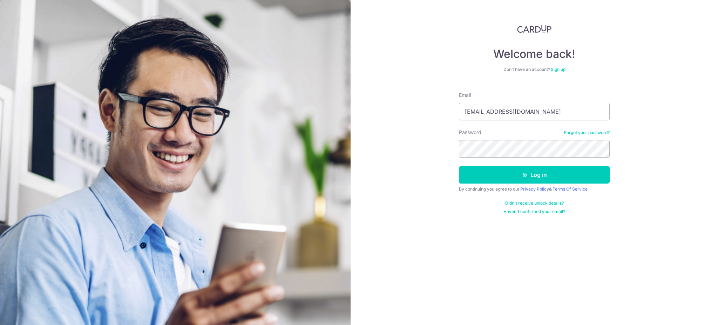  Describe the element at coordinates (465, 95) in the screenshot. I see `label: Email` at that location.